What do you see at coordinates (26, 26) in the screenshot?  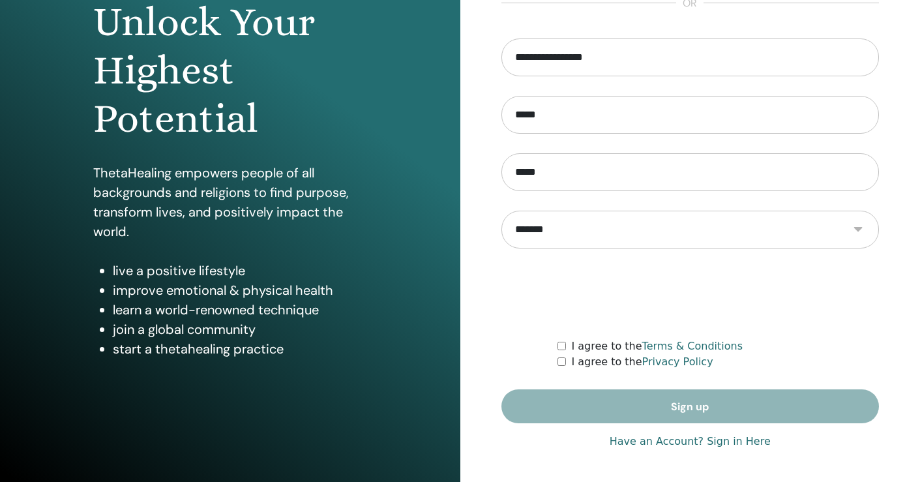 I see `img: logo_orange.svg` at bounding box center [26, 26].